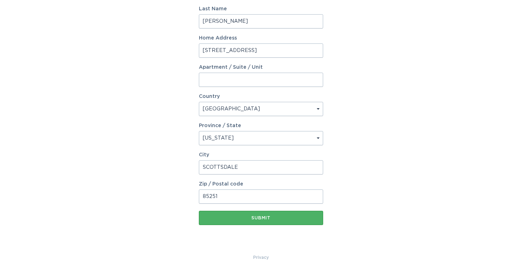 This screenshot has width=522, height=266. Describe the element at coordinates (261, 67) in the screenshot. I see `label: Apartment / Suite / Unit` at that location.